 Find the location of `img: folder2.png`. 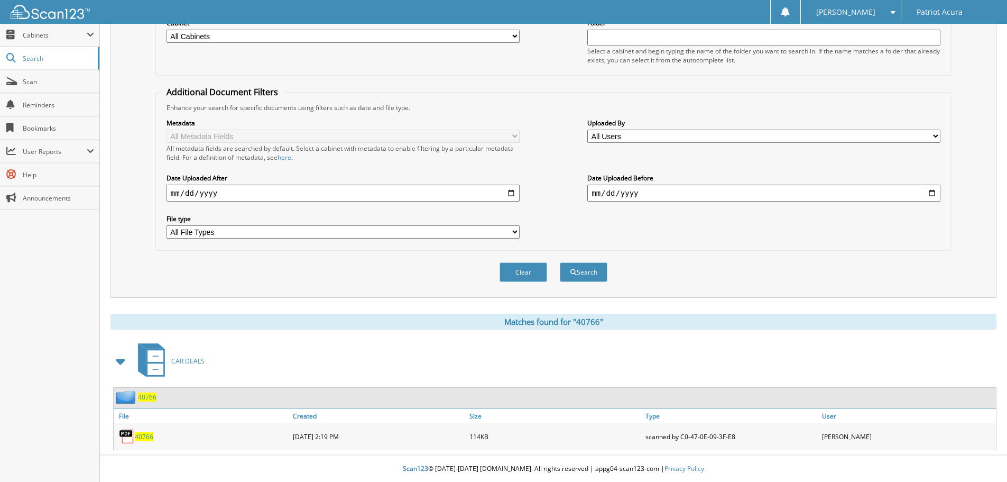

img: folder2.png is located at coordinates (127, 397).